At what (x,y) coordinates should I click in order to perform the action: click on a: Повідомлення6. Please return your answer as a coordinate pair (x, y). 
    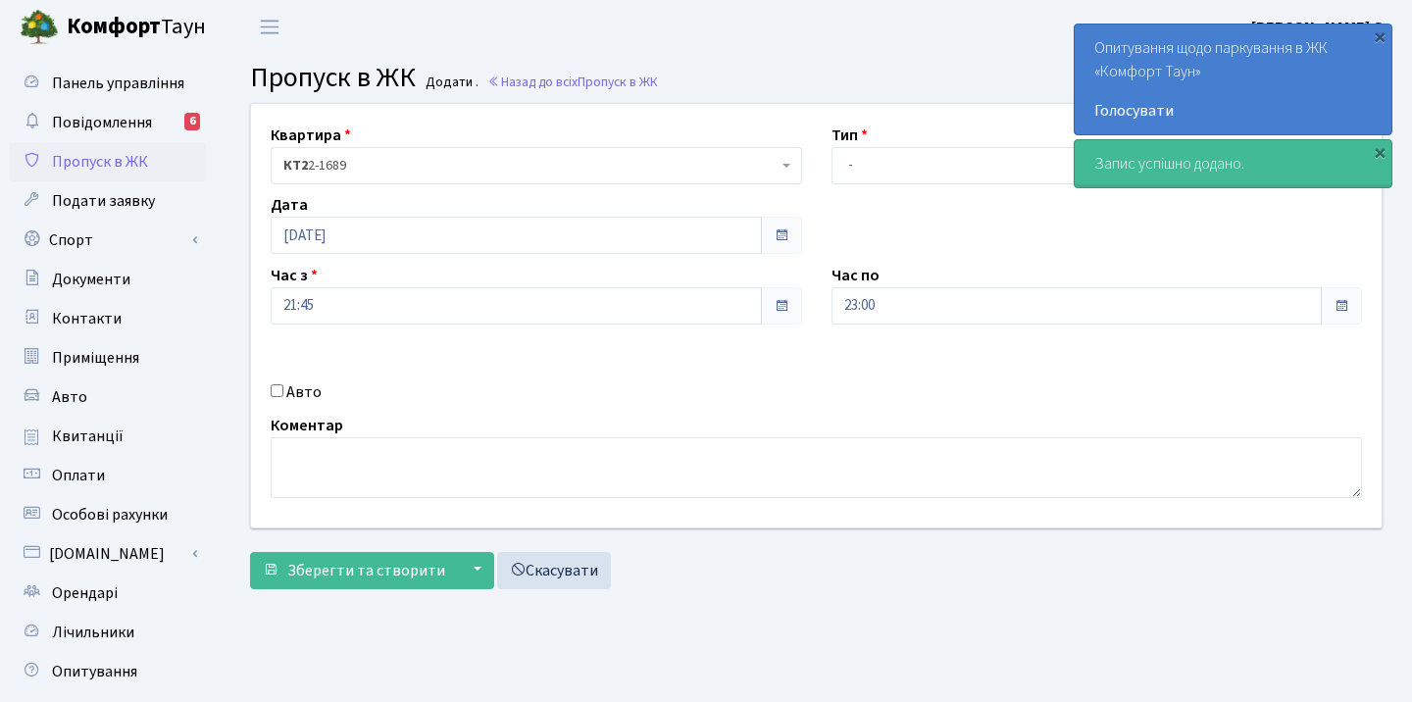
    Looking at the image, I should click on (108, 123).